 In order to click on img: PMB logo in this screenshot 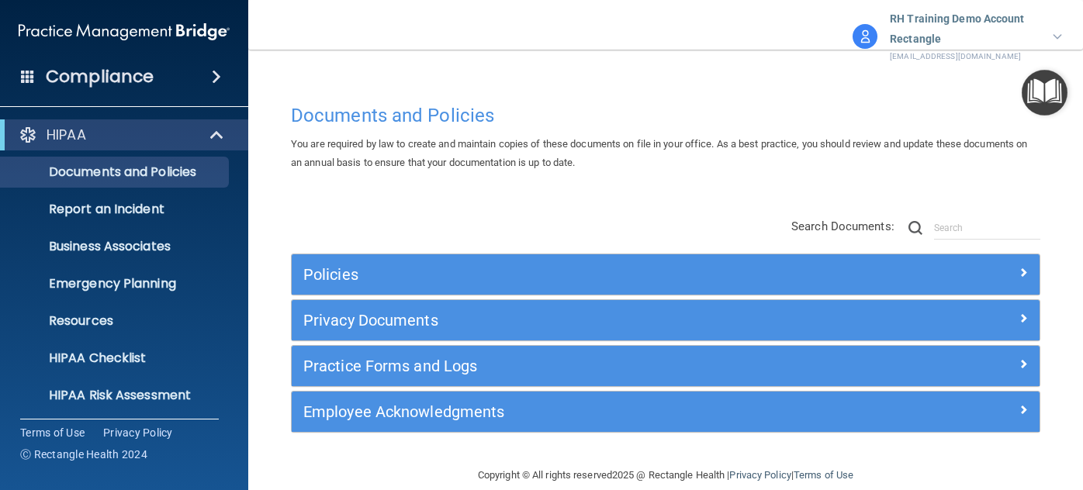, I will do `click(124, 32)`.